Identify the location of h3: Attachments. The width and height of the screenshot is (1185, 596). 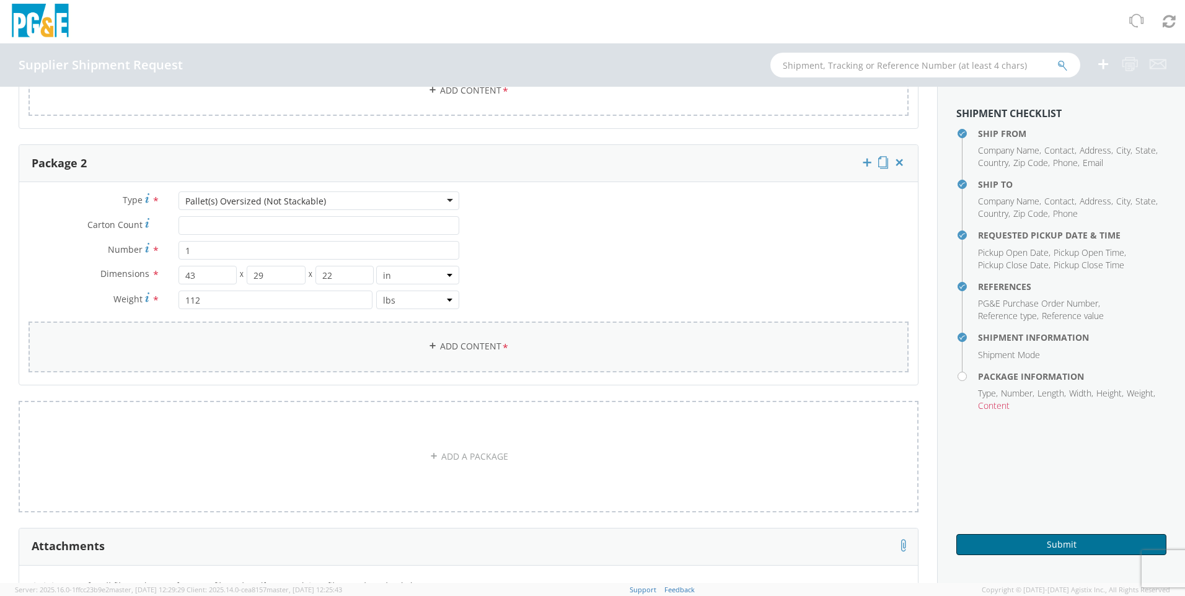
(68, 546).